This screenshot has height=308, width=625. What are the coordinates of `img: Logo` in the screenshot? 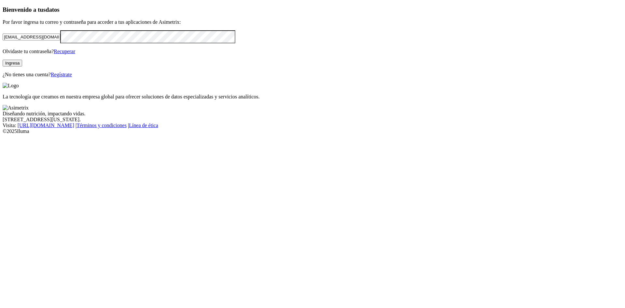 It's located at (11, 86).